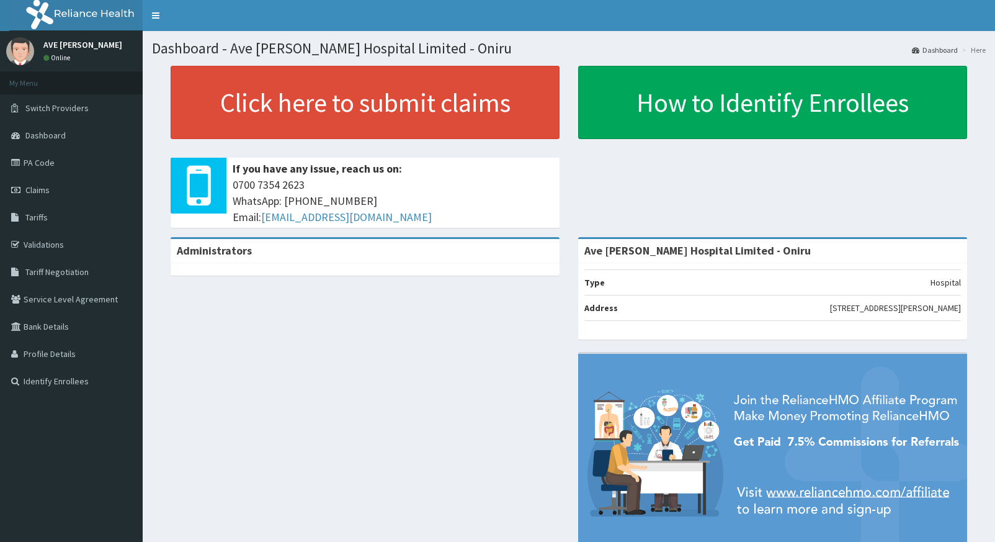  Describe the element at coordinates (773, 102) in the screenshot. I see `a: How to Identify Enrollees` at that location.